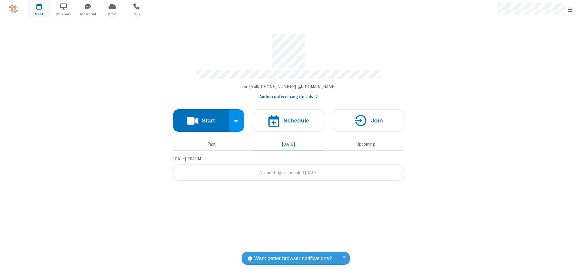  Describe the element at coordinates (288, 65) in the screenshot. I see `section: Account details` at that location.